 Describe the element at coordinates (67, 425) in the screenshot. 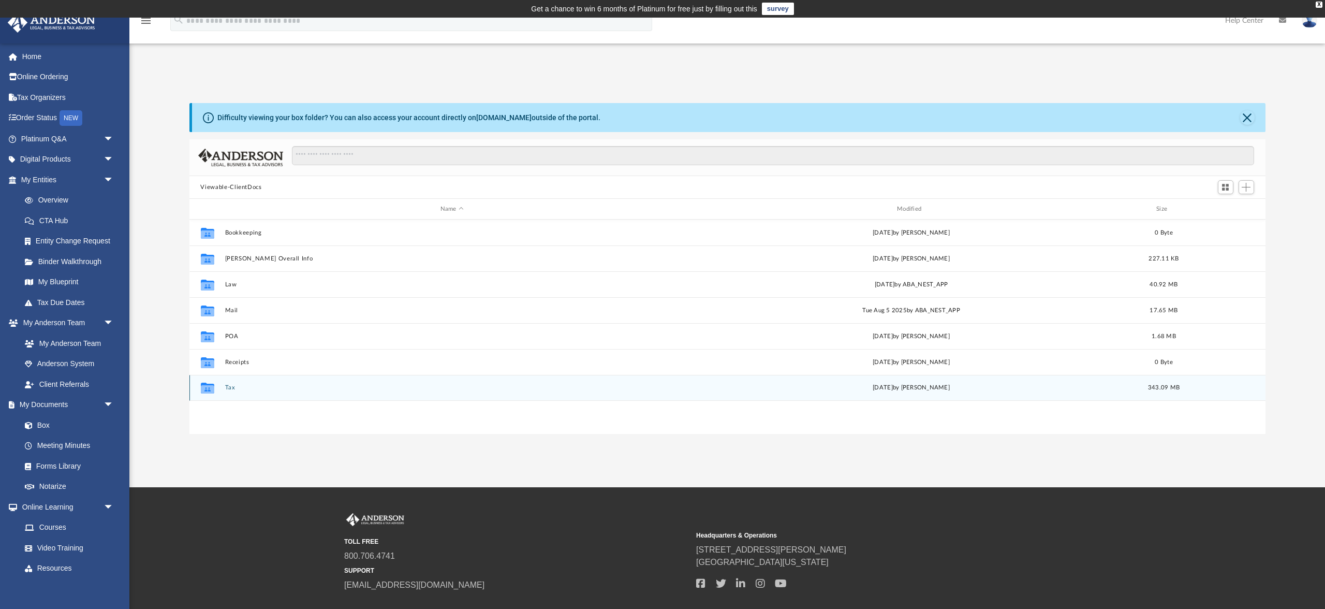

I see `a: Box` at that location.